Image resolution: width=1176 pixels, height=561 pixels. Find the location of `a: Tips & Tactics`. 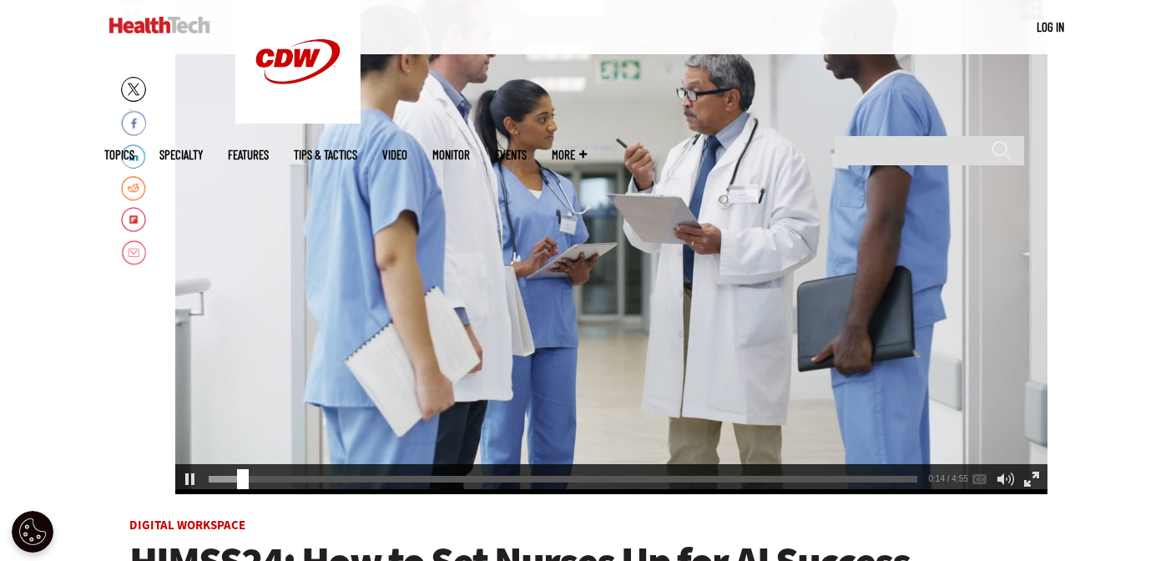

a: Tips & Tactics is located at coordinates (326, 154).